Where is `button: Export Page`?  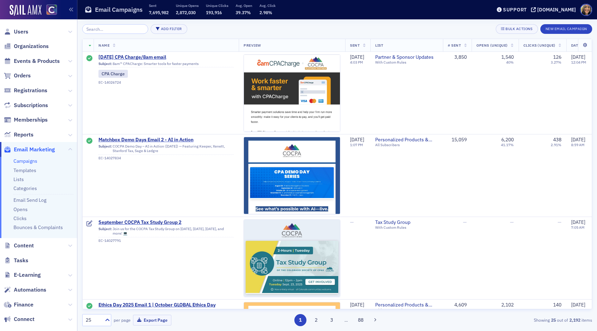 button: Export Page is located at coordinates (152, 320).